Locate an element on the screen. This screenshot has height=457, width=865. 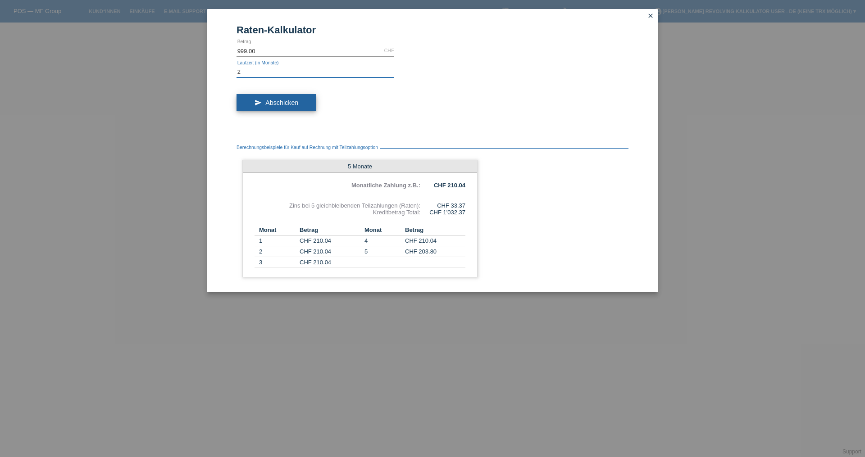
button: send Abschicken is located at coordinates (276, 103).